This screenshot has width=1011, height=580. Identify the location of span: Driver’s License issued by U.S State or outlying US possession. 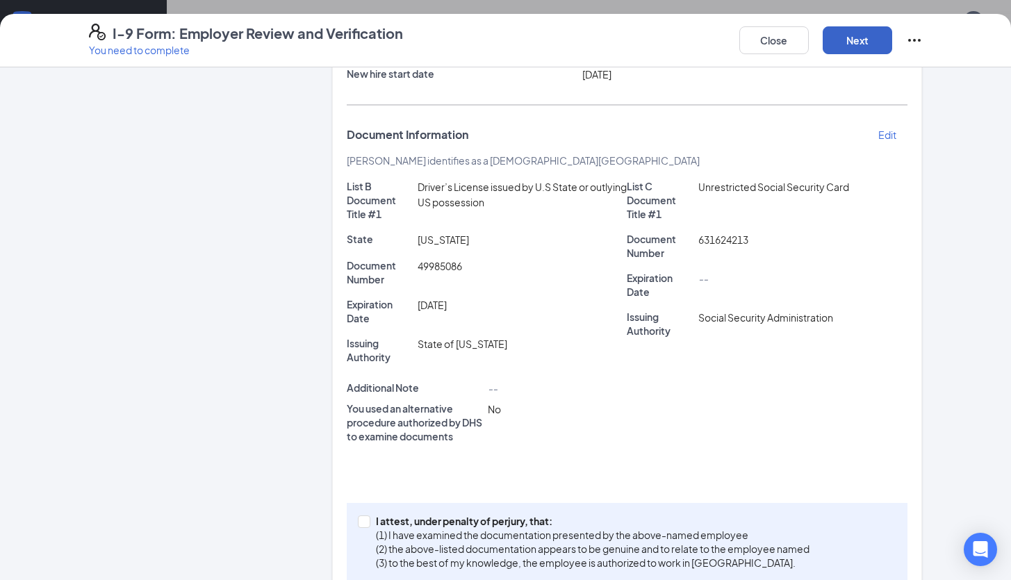
(522, 195).